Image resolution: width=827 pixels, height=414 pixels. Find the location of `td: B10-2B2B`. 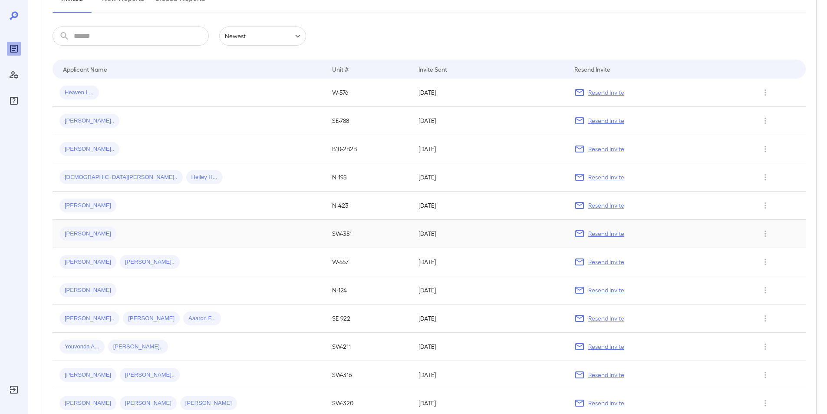

td: B10-2B2B is located at coordinates (368, 149).